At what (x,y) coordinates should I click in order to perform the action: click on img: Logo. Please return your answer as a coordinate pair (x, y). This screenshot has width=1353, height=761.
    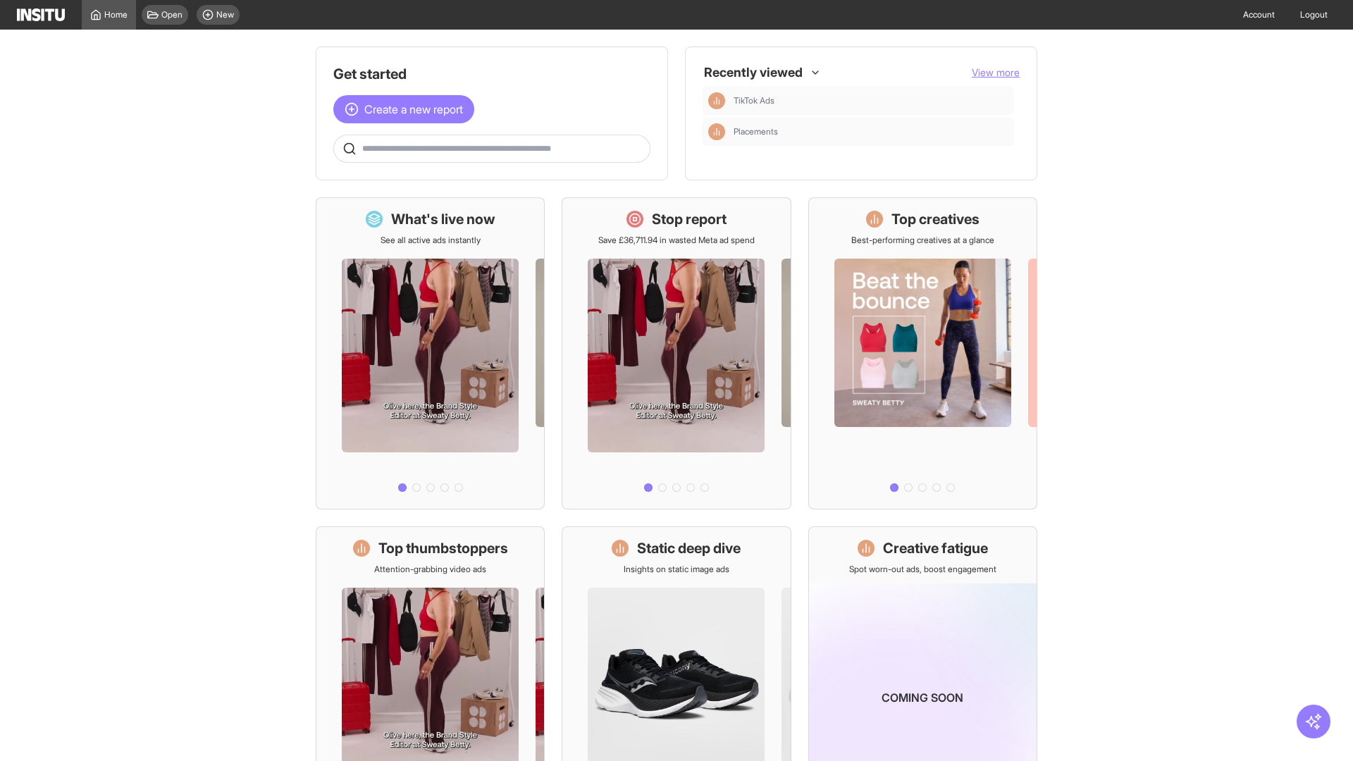
    Looking at the image, I should click on (41, 15).